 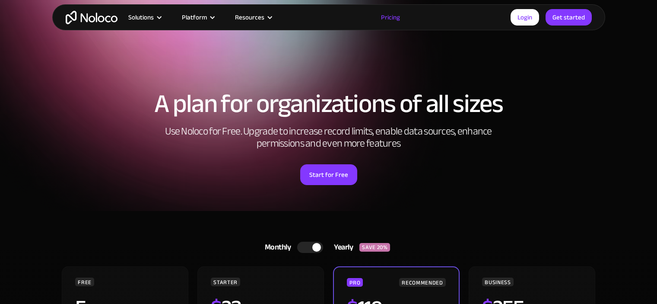 I want to click on h1: A plan for organizations of all sizes, so click(x=329, y=104).